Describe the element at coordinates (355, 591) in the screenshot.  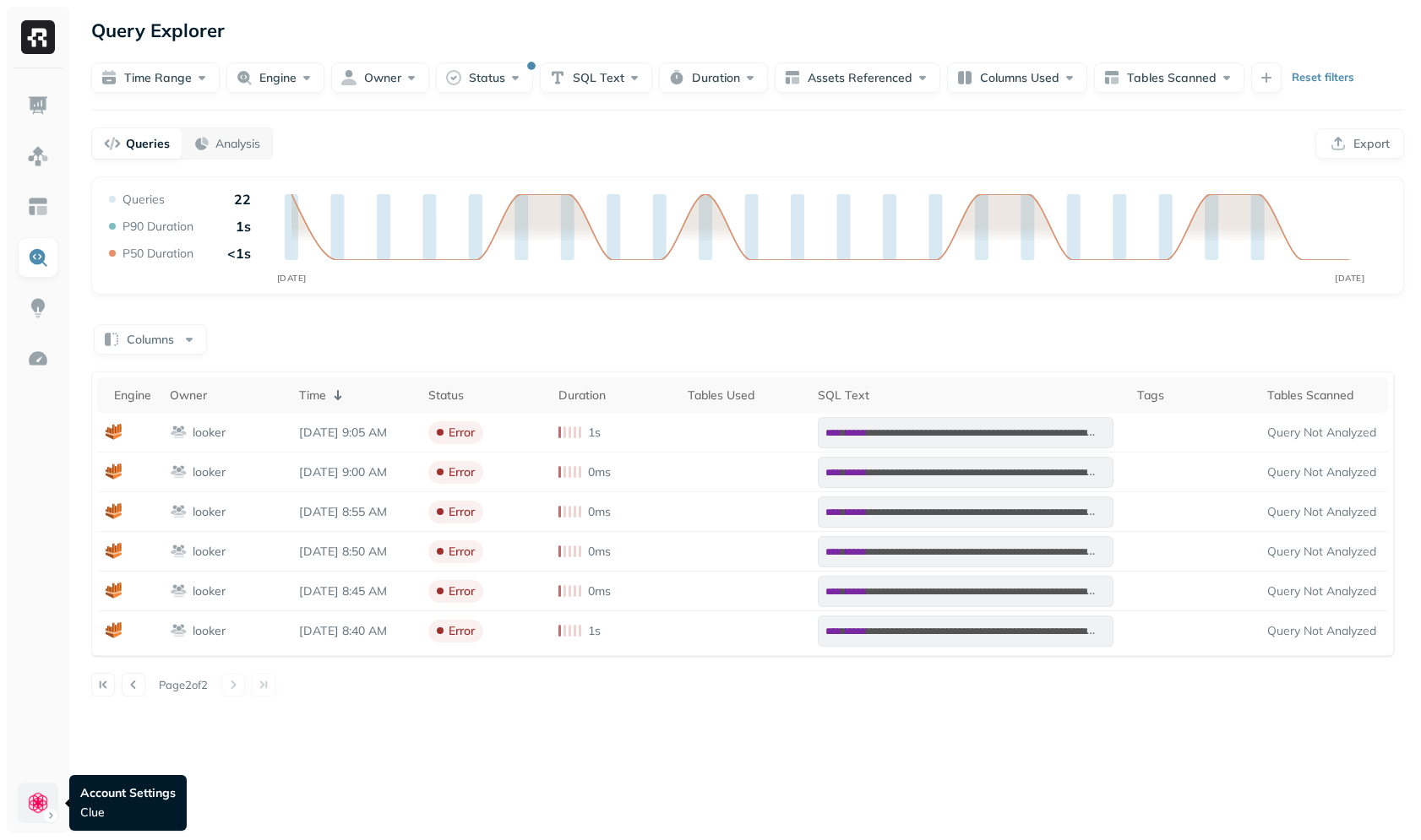
I see `p: Sep 4, 2025 8:45 AM` at that location.